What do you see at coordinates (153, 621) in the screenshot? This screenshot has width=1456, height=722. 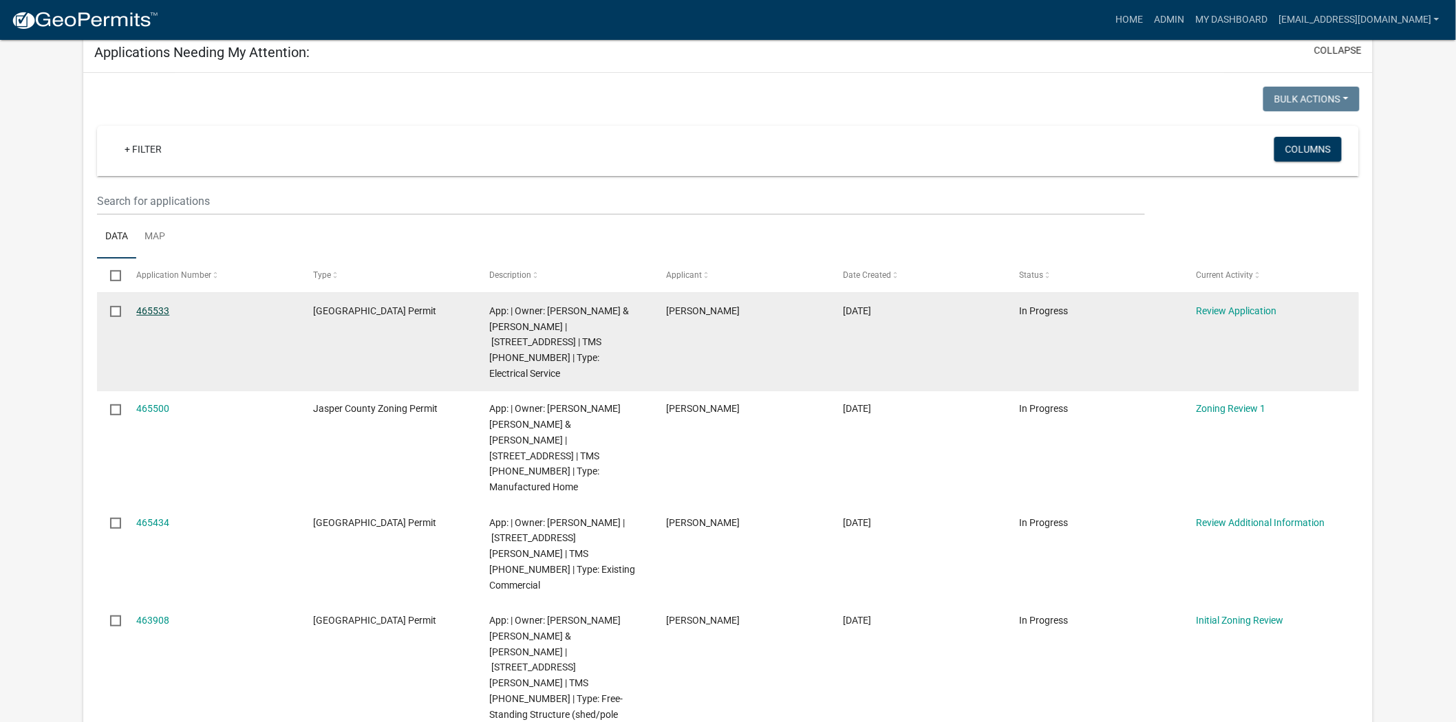 I see `a: 463908` at bounding box center [153, 621].